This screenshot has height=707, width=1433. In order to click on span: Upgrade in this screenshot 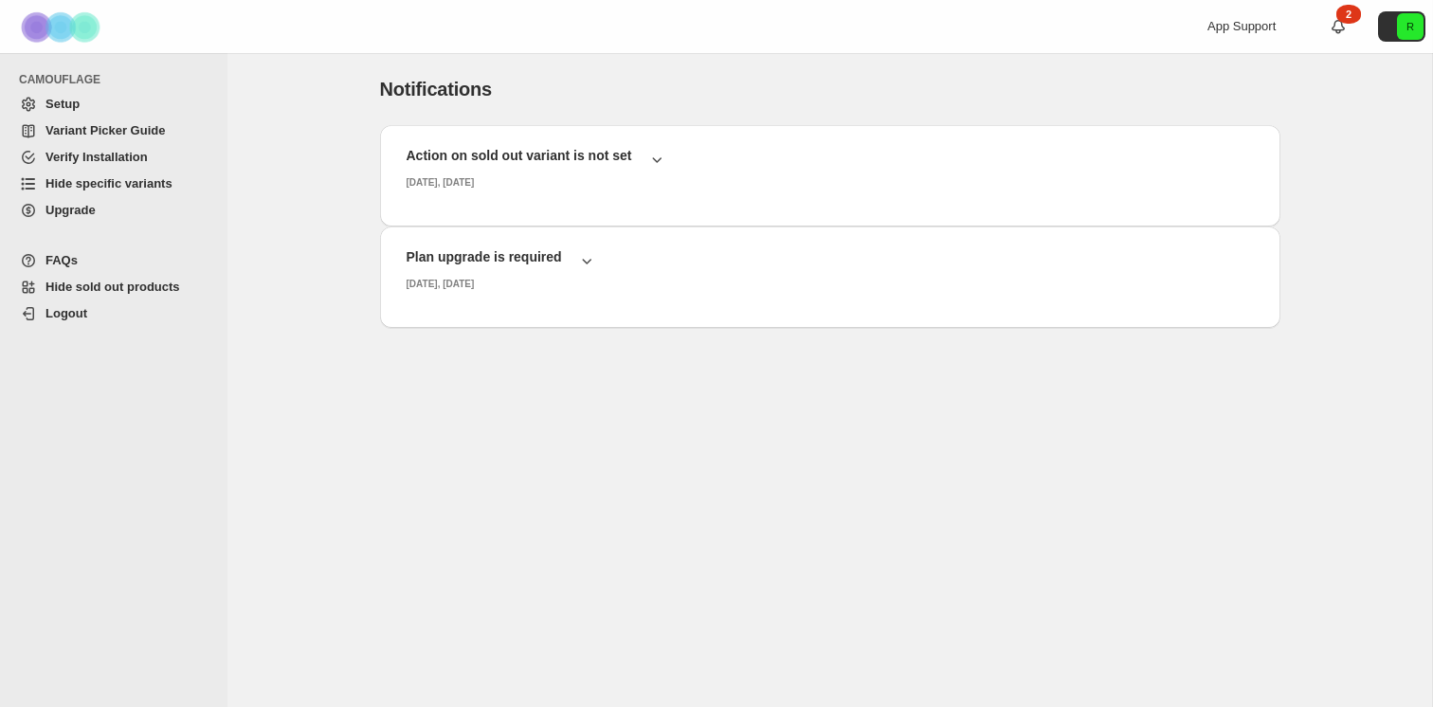, I will do `click(70, 209)`.